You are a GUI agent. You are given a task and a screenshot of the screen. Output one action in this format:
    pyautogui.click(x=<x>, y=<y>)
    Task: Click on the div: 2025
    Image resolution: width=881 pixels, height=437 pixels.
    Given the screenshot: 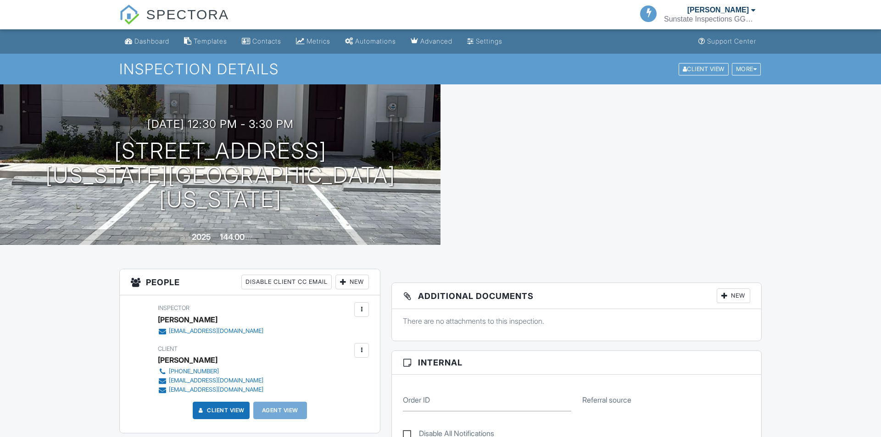 What is the action you would take?
    pyautogui.click(x=201, y=237)
    